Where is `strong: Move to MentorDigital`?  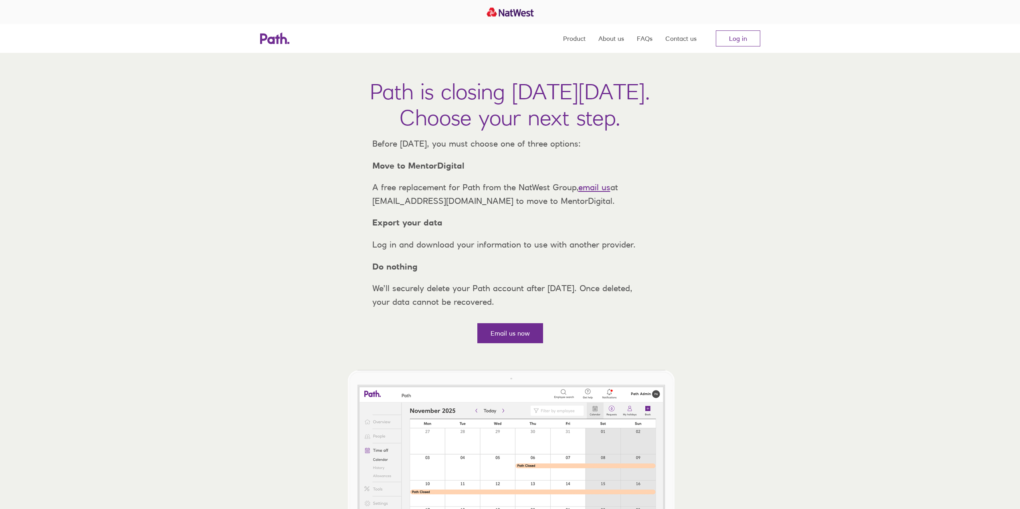
strong: Move to MentorDigital is located at coordinates (418, 166).